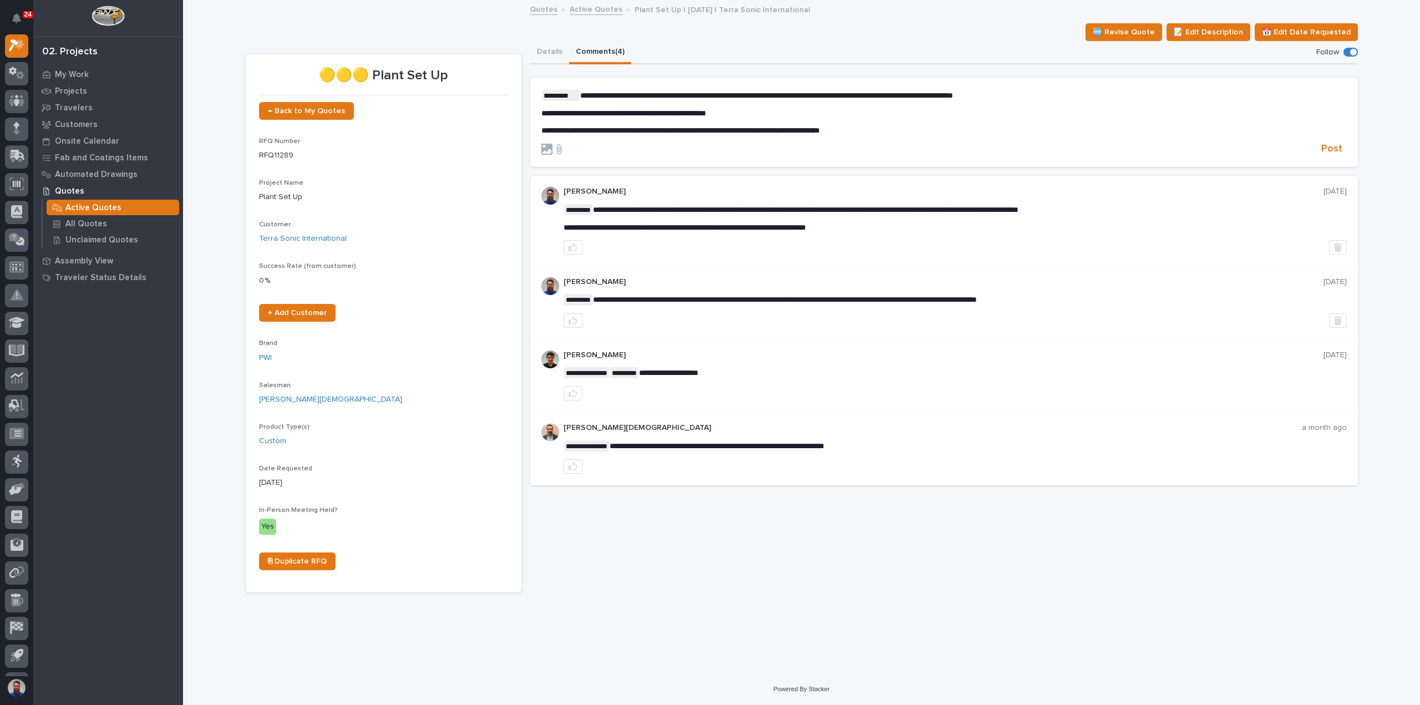 Image resolution: width=1420 pixels, height=705 pixels. I want to click on span: ⎘ Duplicate RFQ, so click(297, 561).